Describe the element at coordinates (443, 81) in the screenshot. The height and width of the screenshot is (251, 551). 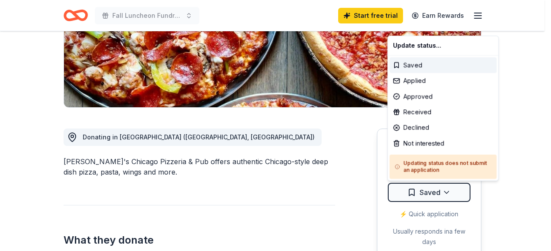
I see `div: Applied` at that location.